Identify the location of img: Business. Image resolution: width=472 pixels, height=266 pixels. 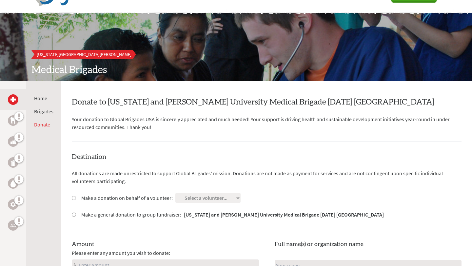
(13, 142).